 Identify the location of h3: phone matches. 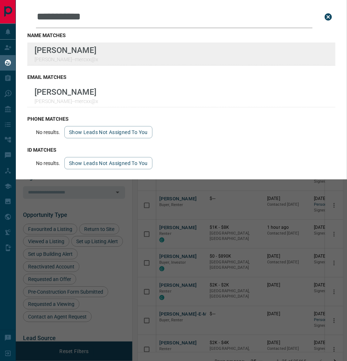
(181, 119).